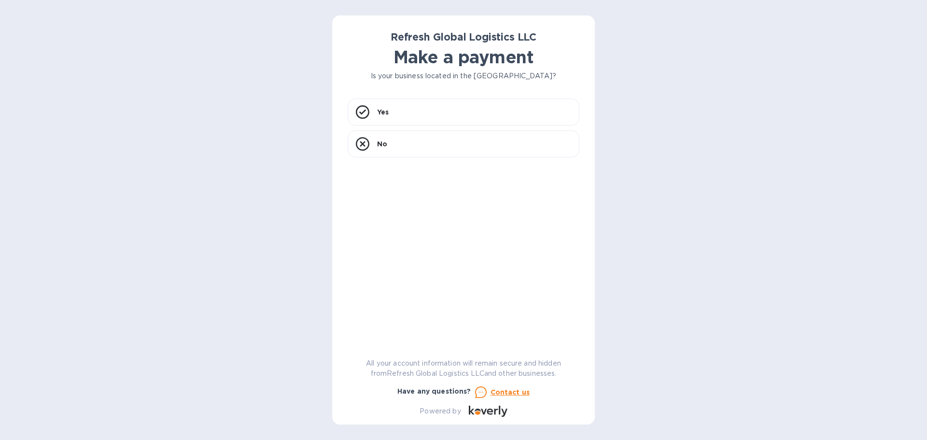  Describe the element at coordinates (463, 368) in the screenshot. I see `p: All your account information will remain secure and hidden from Refresh Global Logistics LLC and ...` at that location.